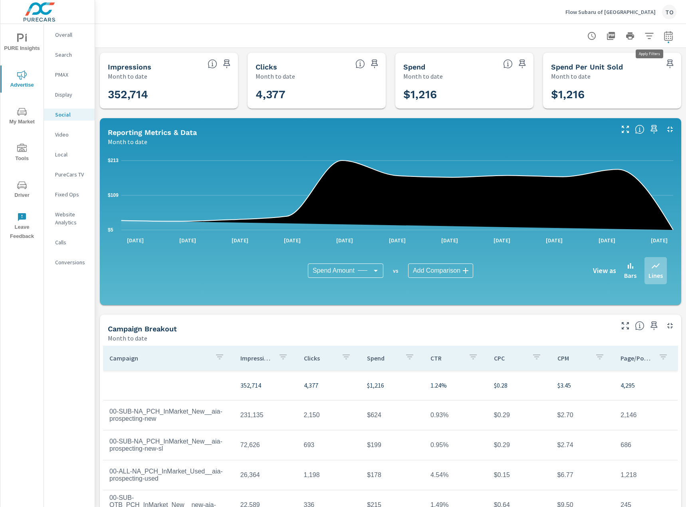 This screenshot has width=686, height=507. What do you see at coordinates (22, 153) in the screenshot?
I see `span: Tools` at bounding box center [22, 153].